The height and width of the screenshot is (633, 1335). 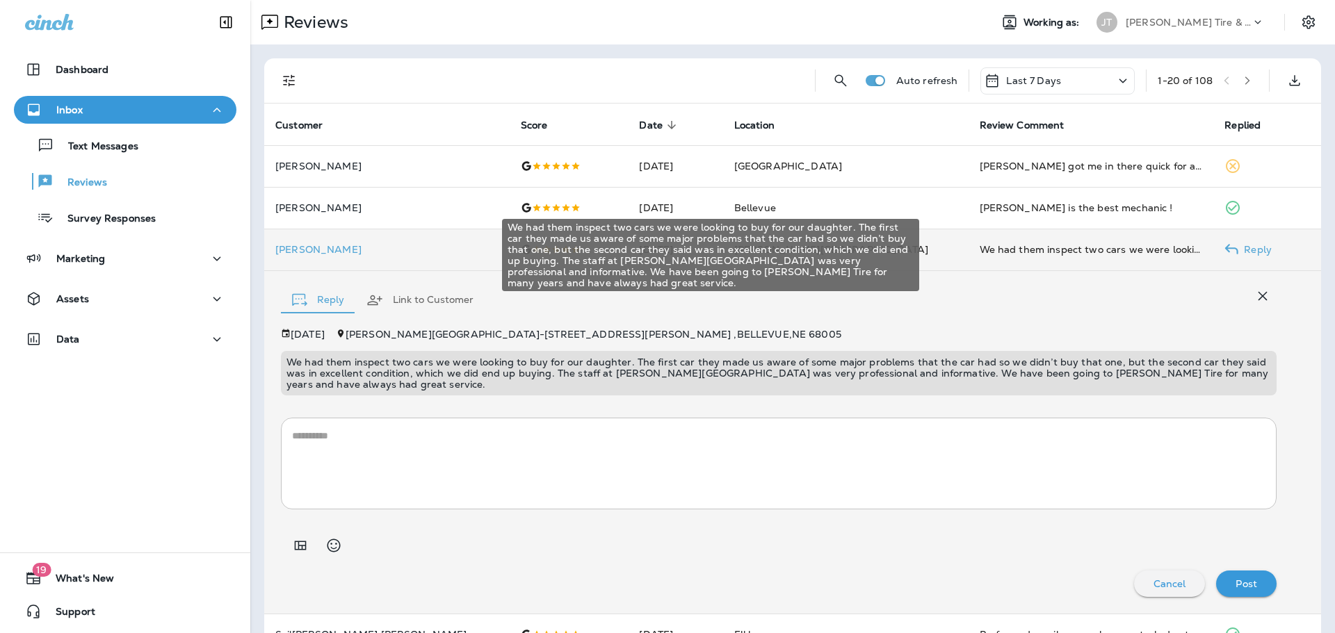 I want to click on p: Marketing, so click(x=81, y=259).